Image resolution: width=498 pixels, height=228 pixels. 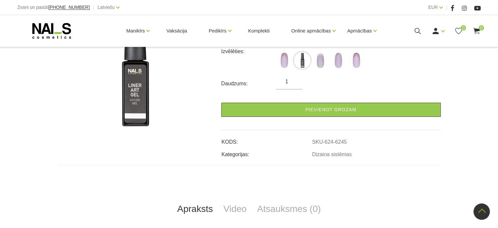 What do you see at coordinates (332, 154) in the screenshot?
I see `a: Dizaina sistēmas` at bounding box center [332, 154].